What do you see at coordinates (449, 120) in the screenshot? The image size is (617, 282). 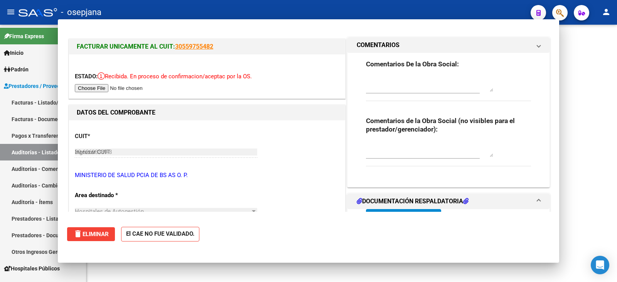 I see `div: COMENTARIOS` at bounding box center [449, 120].